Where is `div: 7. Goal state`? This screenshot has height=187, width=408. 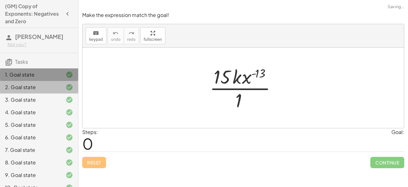 div: 7. Goal state is located at coordinates (30, 150).